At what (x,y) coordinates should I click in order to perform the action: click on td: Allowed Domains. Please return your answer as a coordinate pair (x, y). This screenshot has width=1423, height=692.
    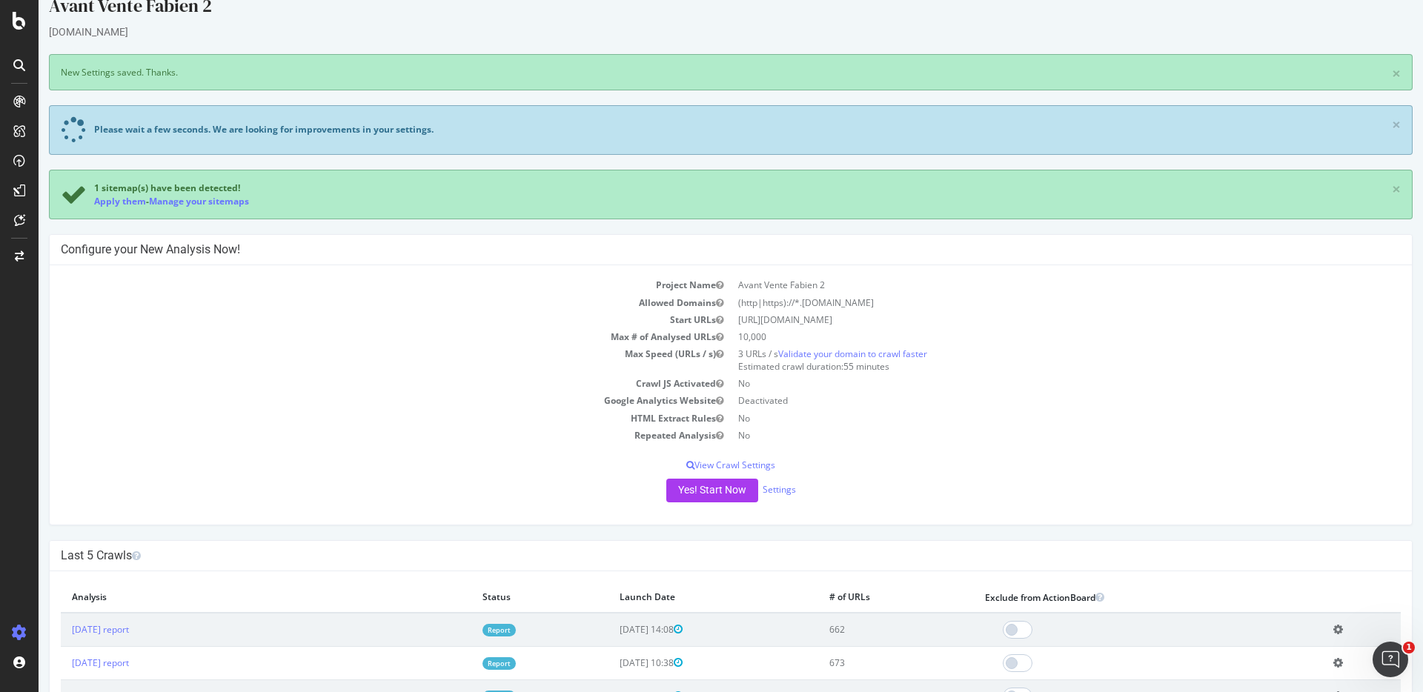
    Looking at the image, I should click on (357, 302).